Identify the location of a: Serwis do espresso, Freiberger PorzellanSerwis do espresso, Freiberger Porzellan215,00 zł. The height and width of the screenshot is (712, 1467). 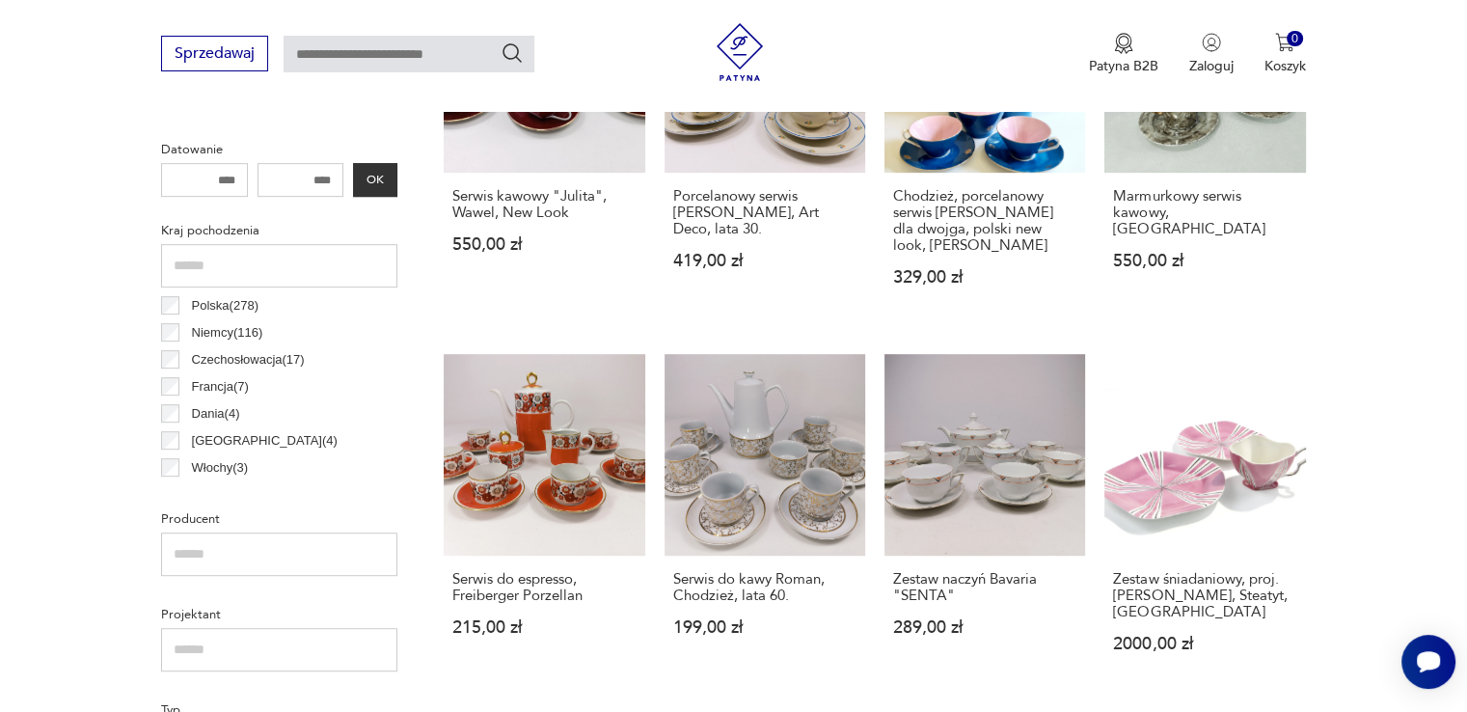
(544, 521).